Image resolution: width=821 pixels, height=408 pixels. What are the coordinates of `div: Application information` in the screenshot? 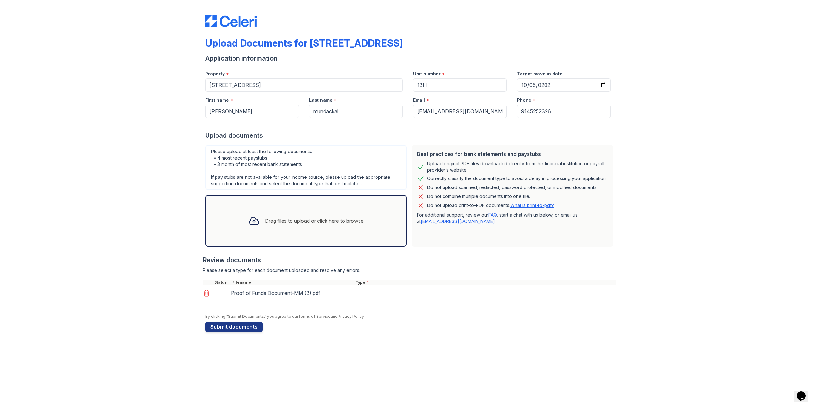 It's located at (410, 58).